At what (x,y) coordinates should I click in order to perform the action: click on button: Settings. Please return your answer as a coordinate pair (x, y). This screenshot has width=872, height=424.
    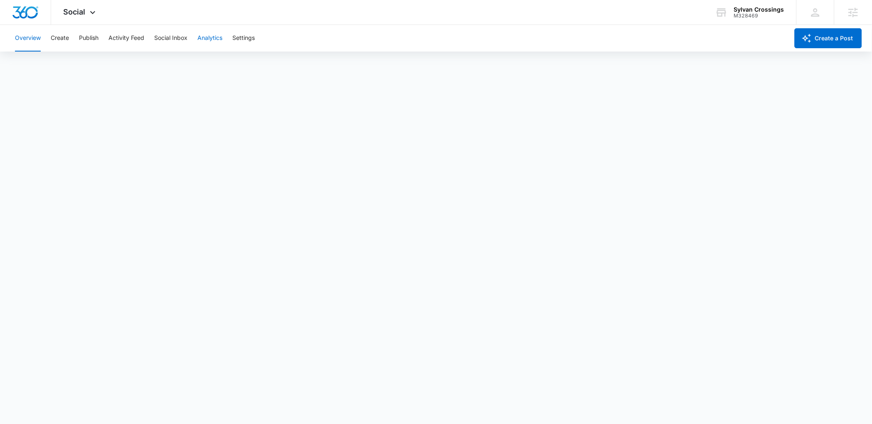
    Looking at the image, I should click on (244, 38).